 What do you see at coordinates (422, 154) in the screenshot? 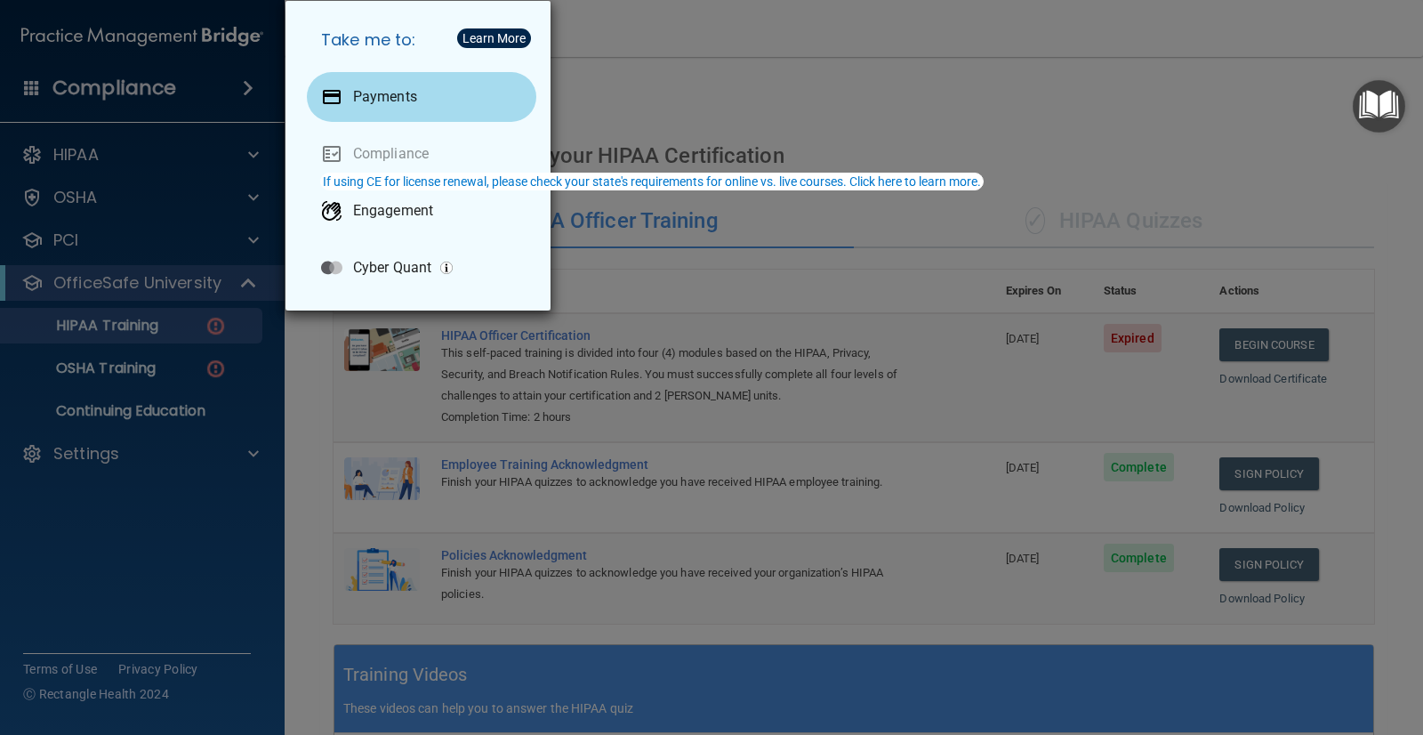
I see `a: Compliance` at bounding box center [422, 154].